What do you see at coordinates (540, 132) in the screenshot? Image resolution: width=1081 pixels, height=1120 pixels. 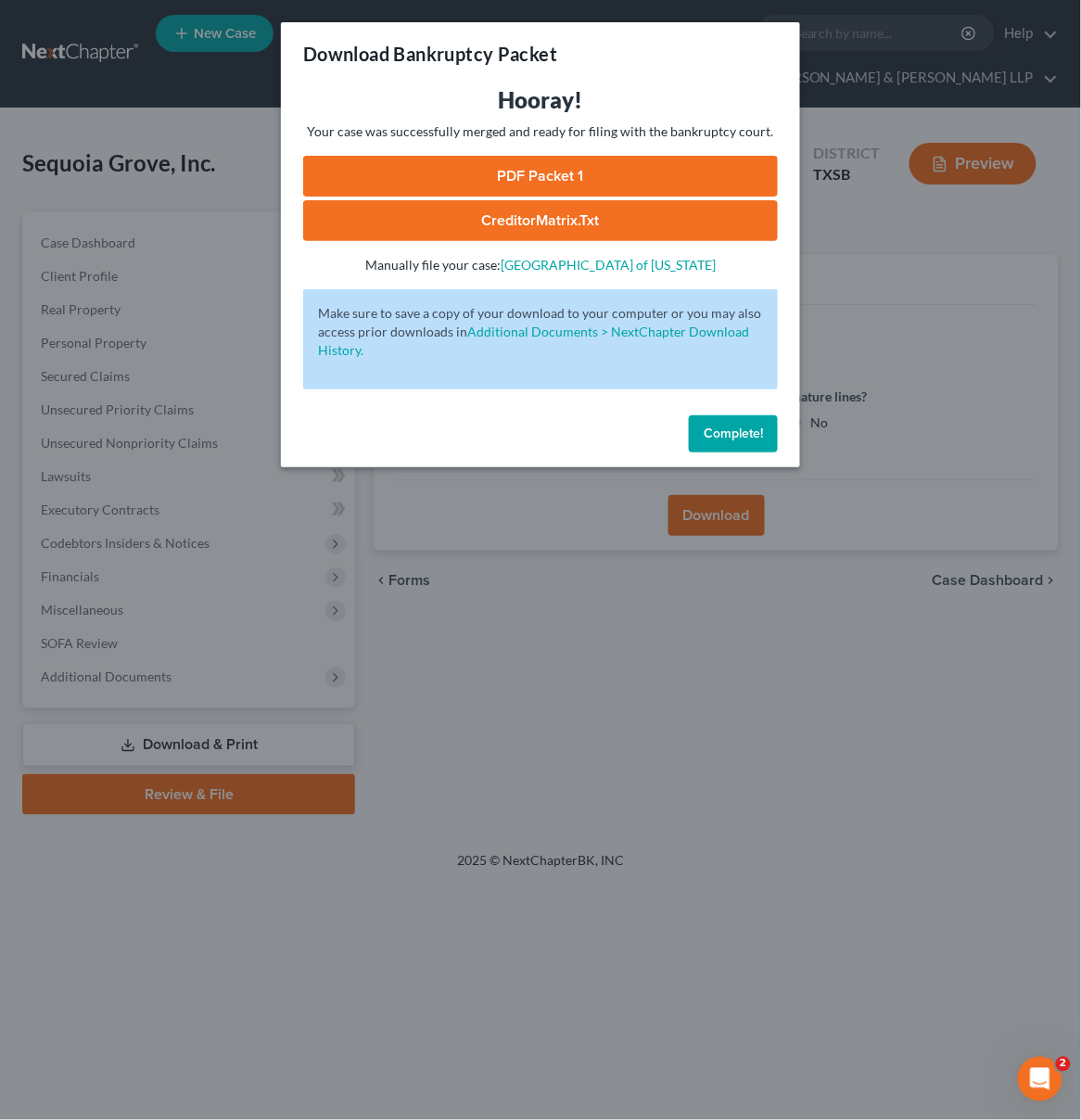 I see `p: Your case was successfully merged and ready for filing with the bankruptcy court.` at bounding box center [540, 132].